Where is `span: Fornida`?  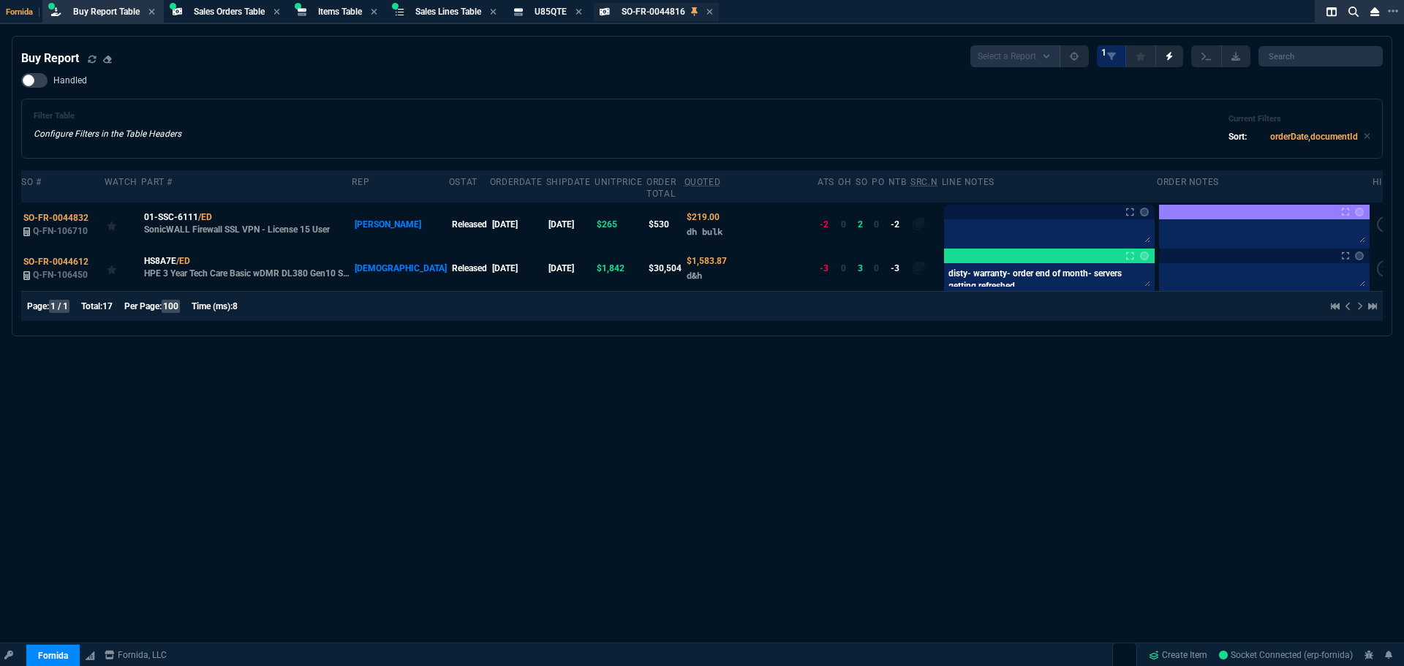
span: Fornida is located at coordinates (23, 12).